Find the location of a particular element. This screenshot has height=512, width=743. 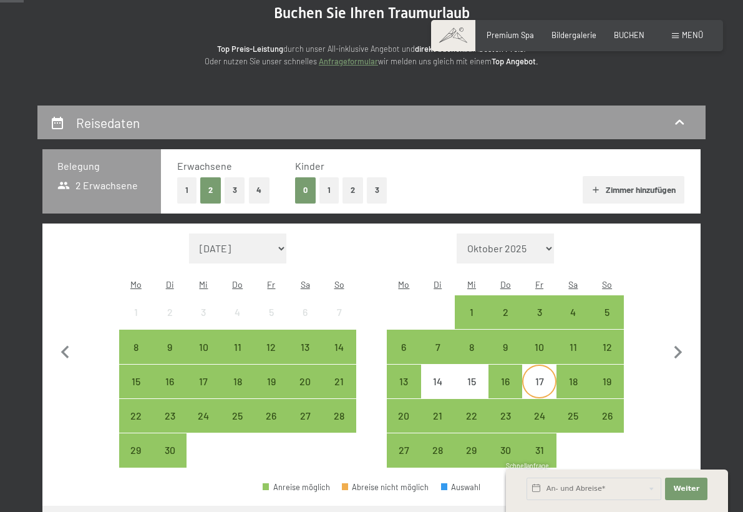

button: 0 is located at coordinates (305, 190).